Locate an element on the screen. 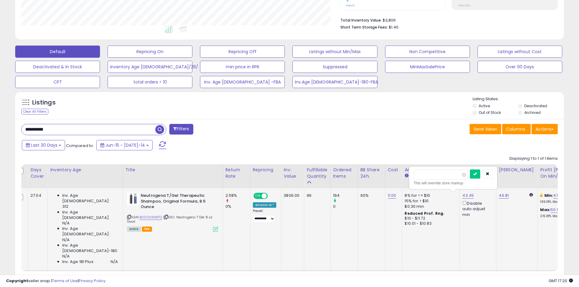 The image size is (579, 287). div: Days Cover is located at coordinates (38, 173).